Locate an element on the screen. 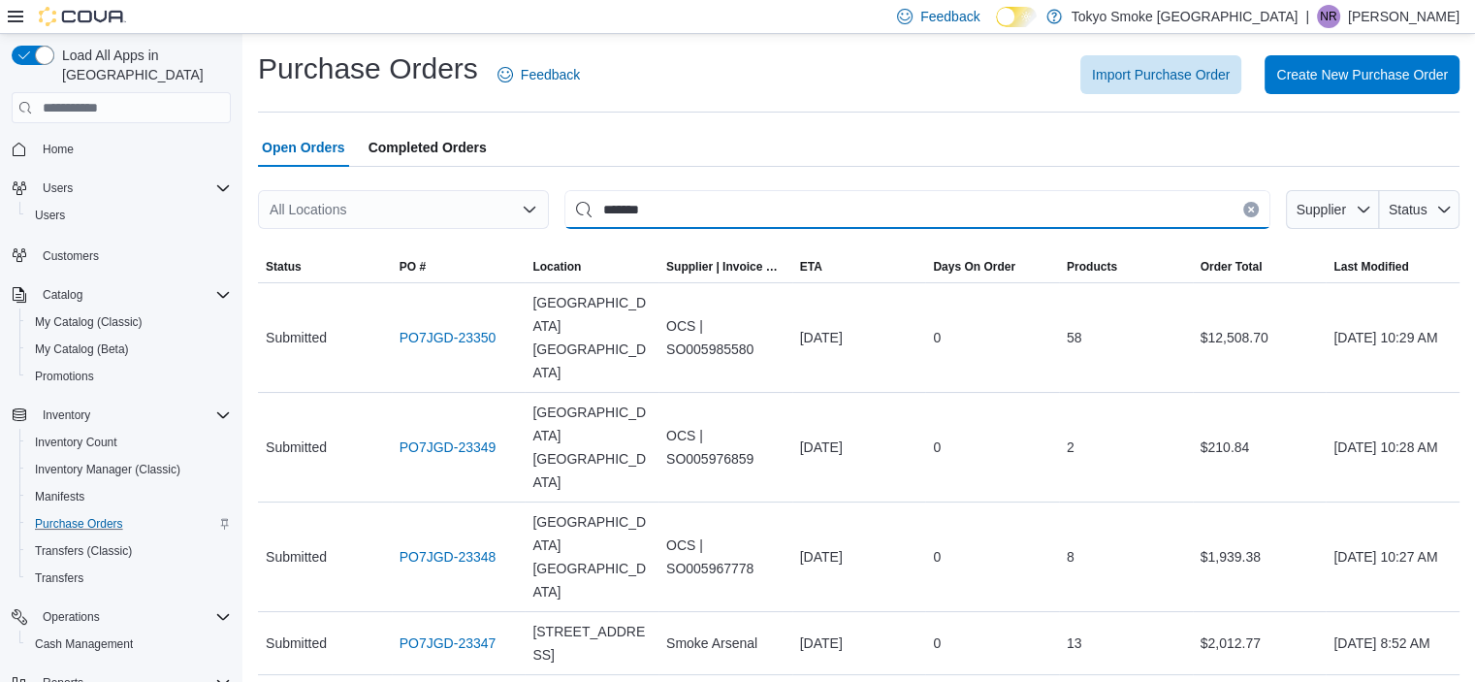 This screenshot has height=682, width=1475. span: Inventory is located at coordinates (66, 415).